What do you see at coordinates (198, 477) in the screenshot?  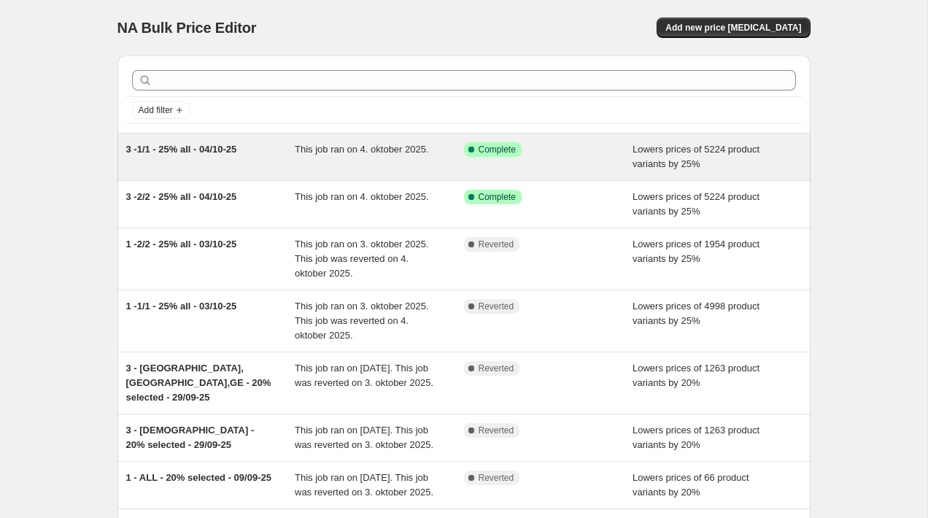 I see `span: 1 - ALL - 20% selected - 09/09-25` at bounding box center [198, 477].